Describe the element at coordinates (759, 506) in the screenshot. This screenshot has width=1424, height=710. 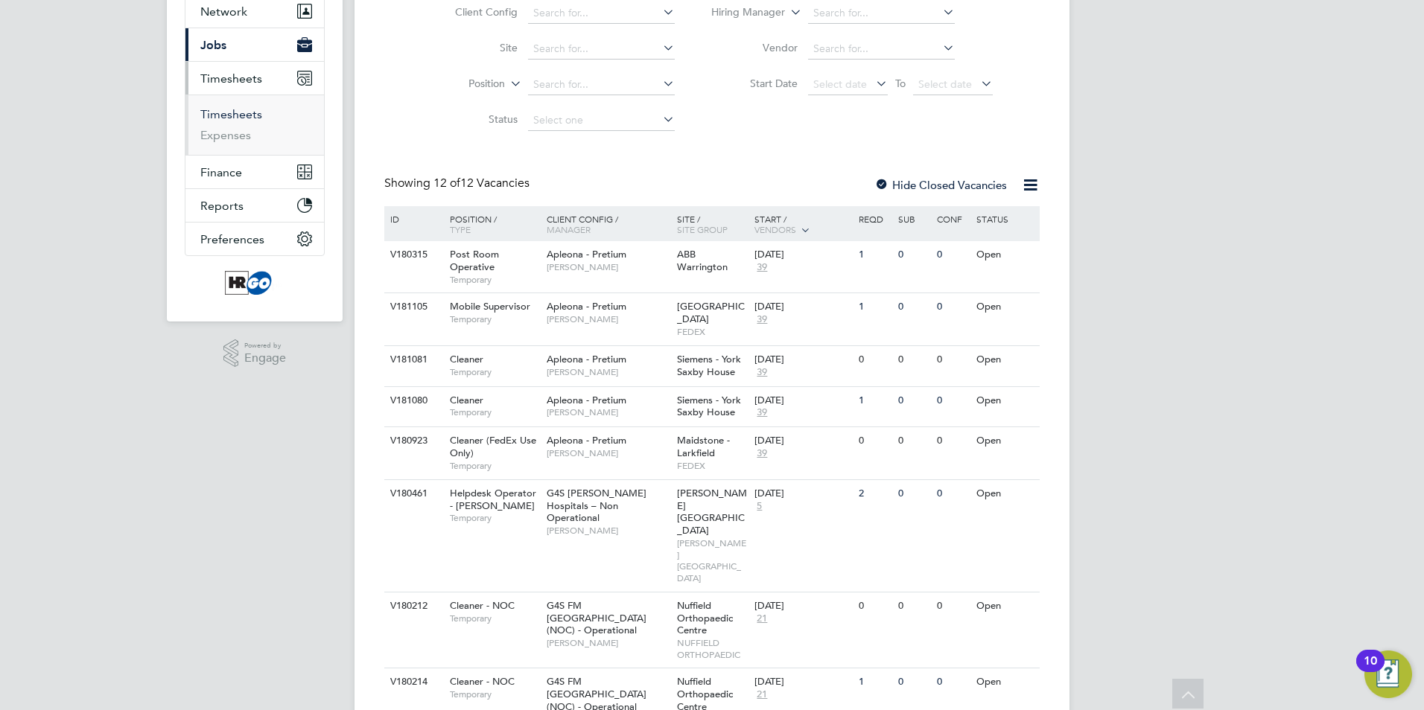
I see `span: 5` at that location.